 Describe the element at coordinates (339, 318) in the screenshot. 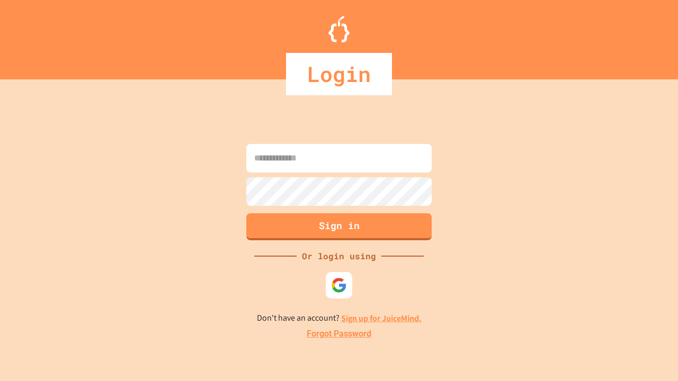

I see `p: Don't have an account?` at that location.